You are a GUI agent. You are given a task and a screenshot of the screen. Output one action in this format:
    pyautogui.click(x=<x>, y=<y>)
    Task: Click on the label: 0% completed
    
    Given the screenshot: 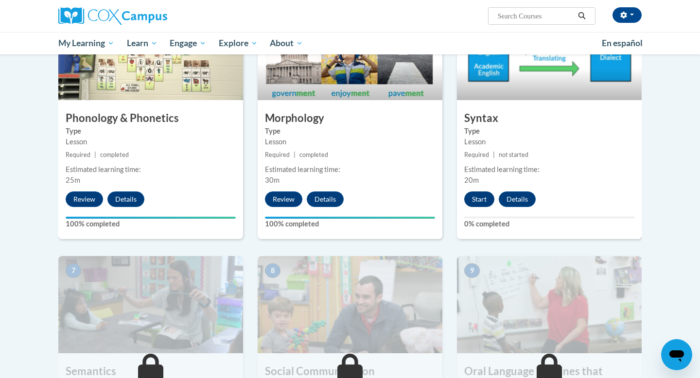 What is the action you would take?
    pyautogui.click(x=549, y=224)
    